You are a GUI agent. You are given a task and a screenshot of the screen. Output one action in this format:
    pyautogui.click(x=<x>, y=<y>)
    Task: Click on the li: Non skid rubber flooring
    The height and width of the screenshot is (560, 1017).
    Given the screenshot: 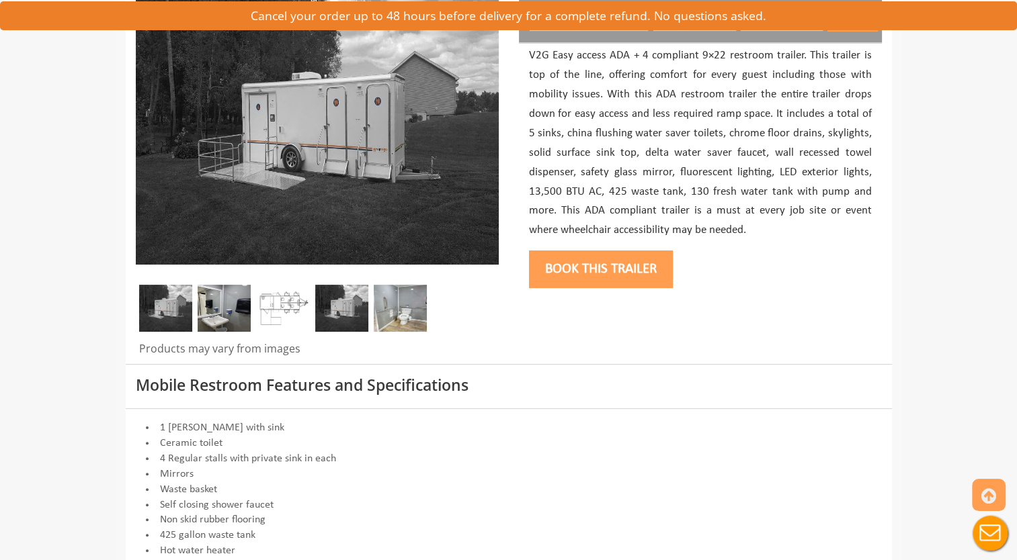 What is the action you would take?
    pyautogui.click(x=509, y=520)
    